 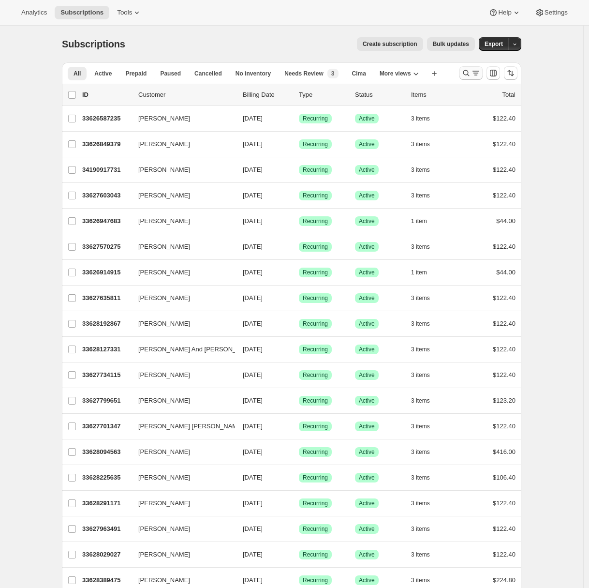 I want to click on div: Type, so click(x=323, y=95).